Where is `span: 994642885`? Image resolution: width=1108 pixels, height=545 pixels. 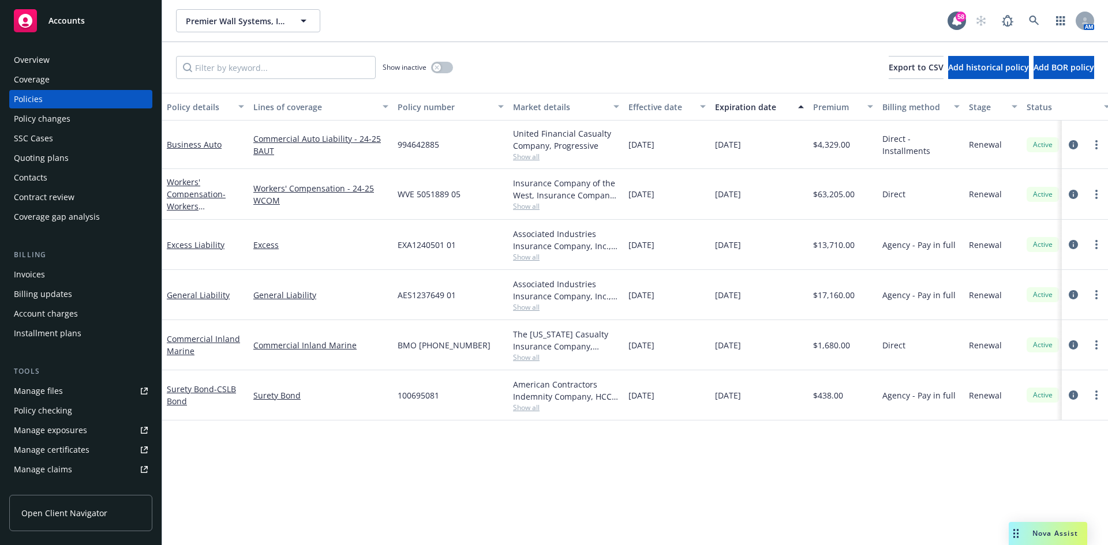 span: 994642885 is located at coordinates (418, 144).